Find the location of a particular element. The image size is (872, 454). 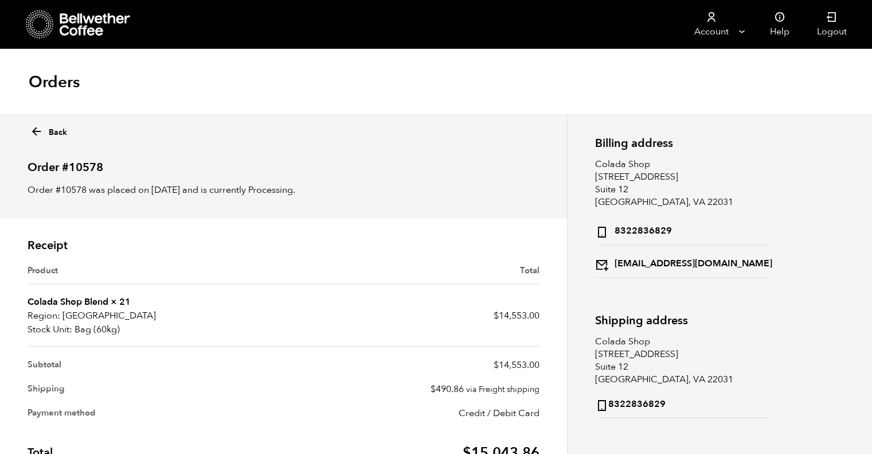

p: Bag (60kg) is located at coordinates (155, 329).